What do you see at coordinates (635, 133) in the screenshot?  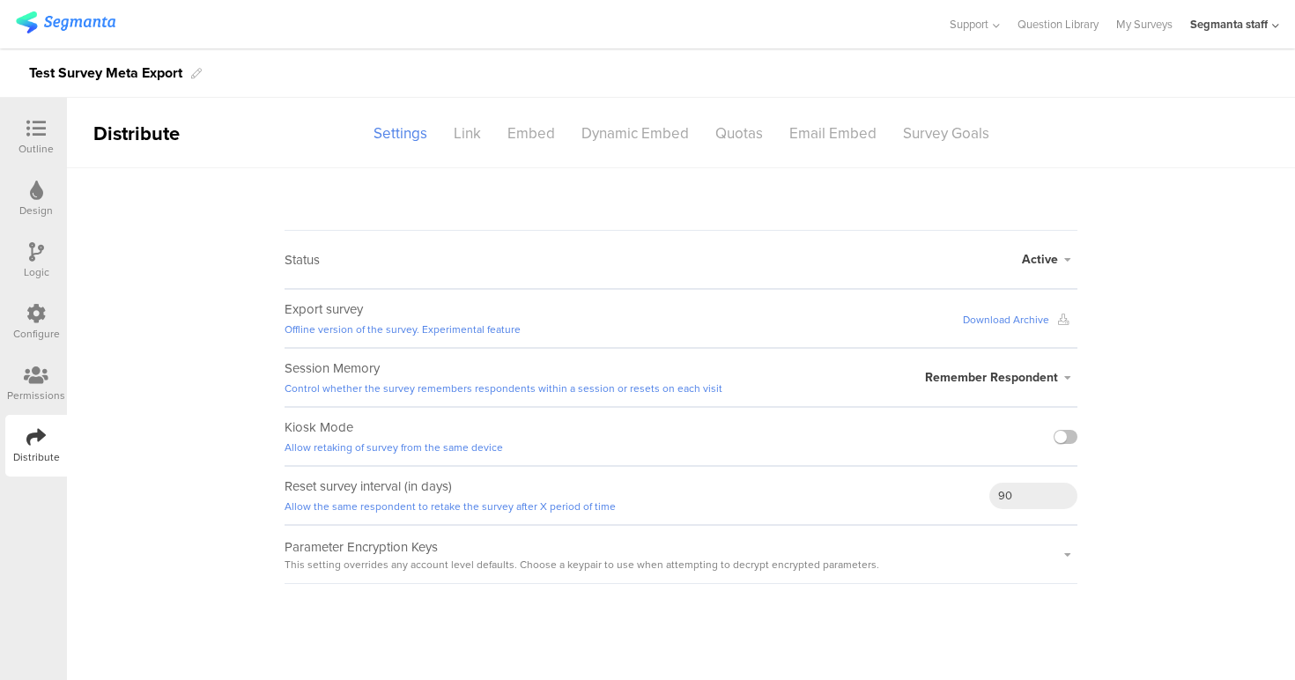 I see `div: Dynamic Embed` at bounding box center [635, 133].